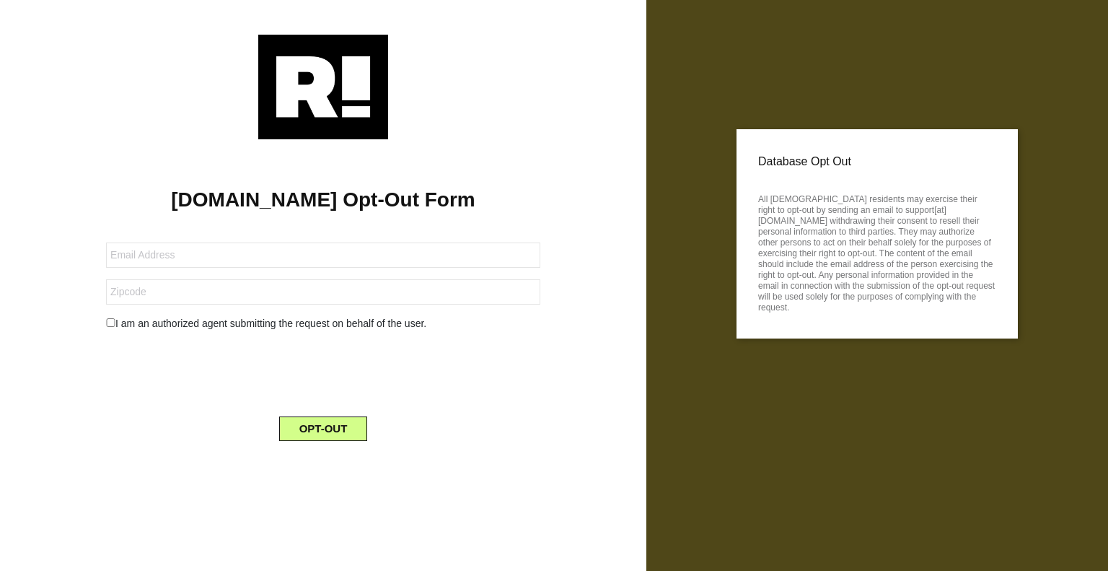  What do you see at coordinates (323, 87) in the screenshot?
I see `img: Retention.com` at bounding box center [323, 87].